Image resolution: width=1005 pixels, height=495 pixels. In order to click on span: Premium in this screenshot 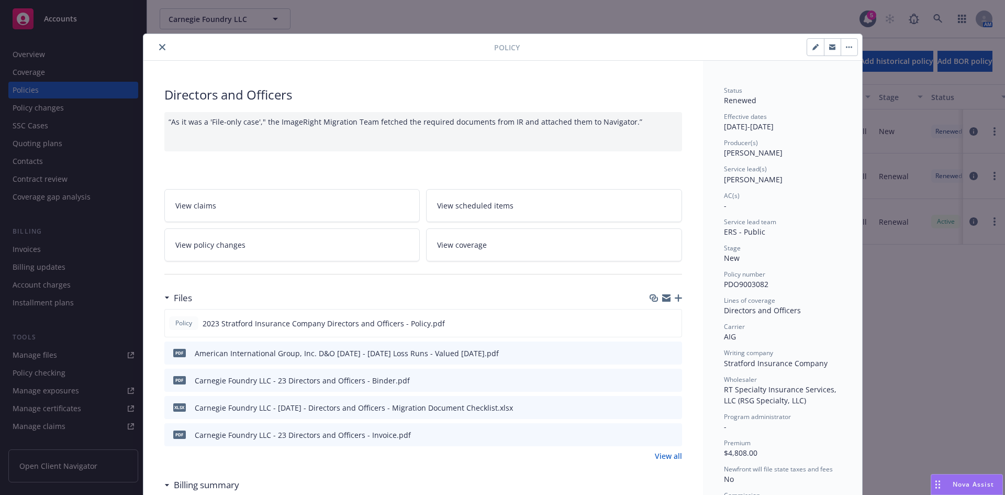, I will do `click(737, 442)`.